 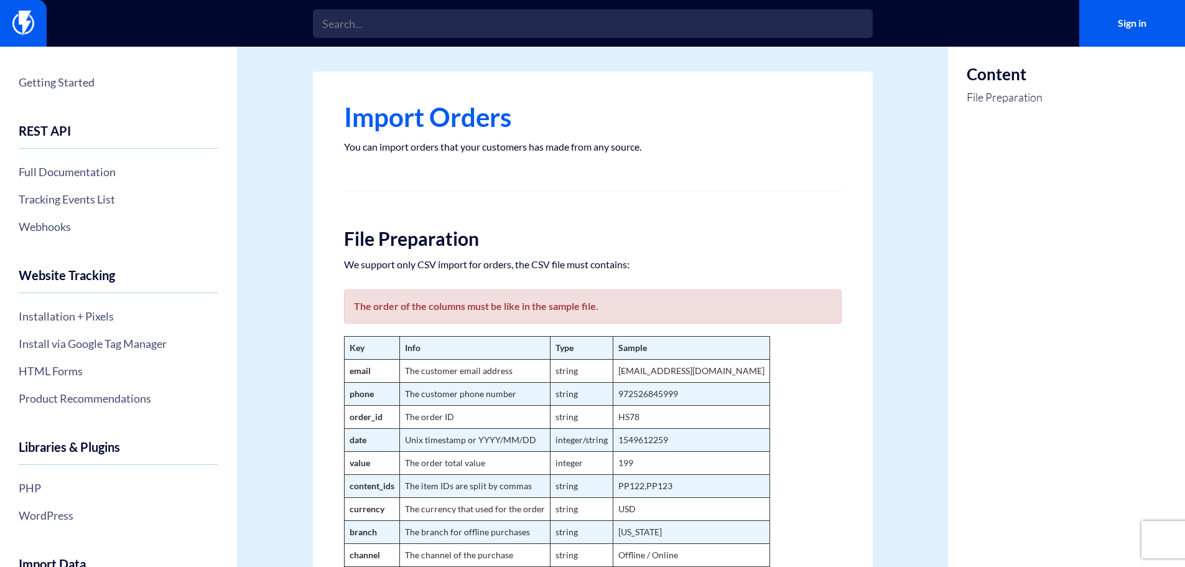 What do you see at coordinates (564, 347) in the screenshot?
I see `strong: Type` at bounding box center [564, 347].